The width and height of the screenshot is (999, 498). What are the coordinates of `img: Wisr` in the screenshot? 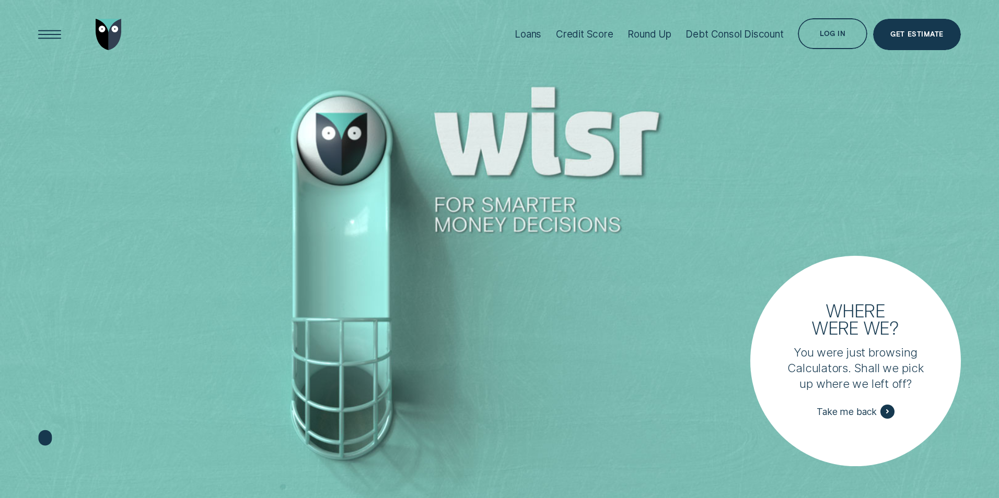 It's located at (109, 34).